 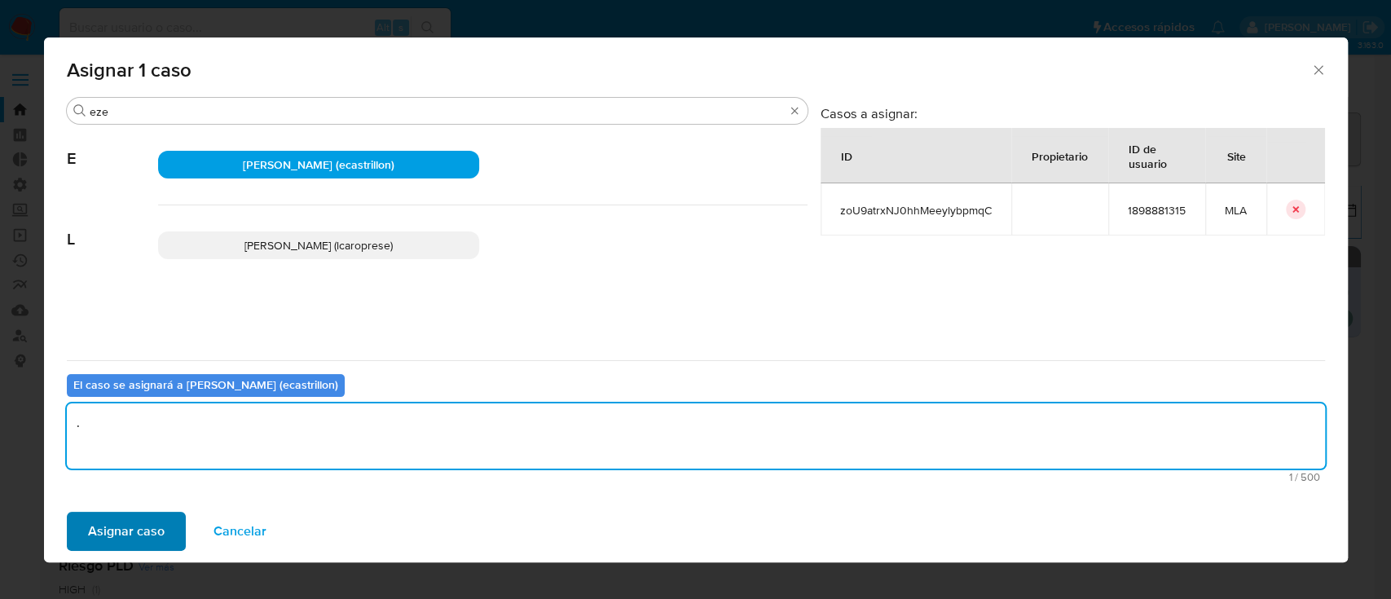 What do you see at coordinates (1156, 156) in the screenshot?
I see `div: ID de usuario` at bounding box center [1156, 156].